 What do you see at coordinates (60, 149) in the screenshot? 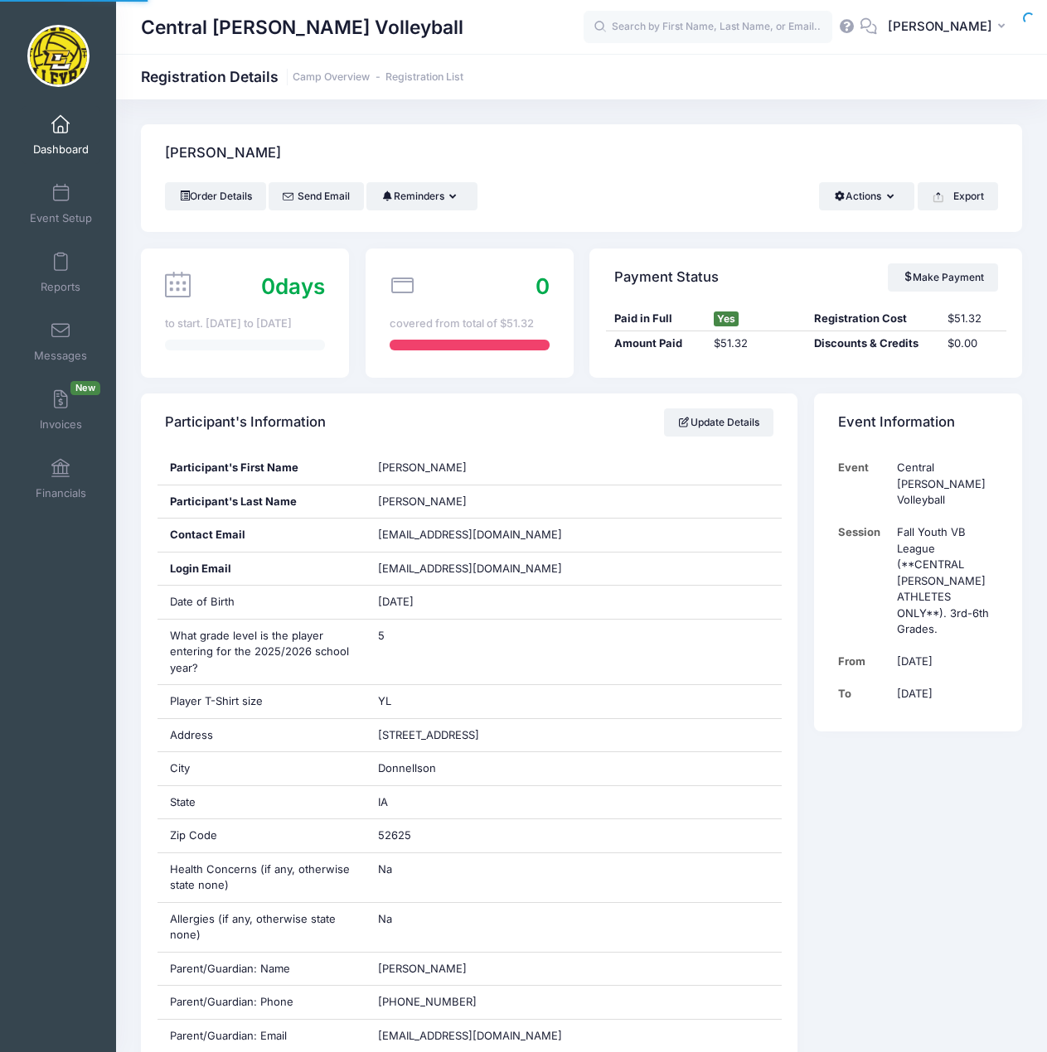
I see `span: Dashboard` at bounding box center [60, 149].